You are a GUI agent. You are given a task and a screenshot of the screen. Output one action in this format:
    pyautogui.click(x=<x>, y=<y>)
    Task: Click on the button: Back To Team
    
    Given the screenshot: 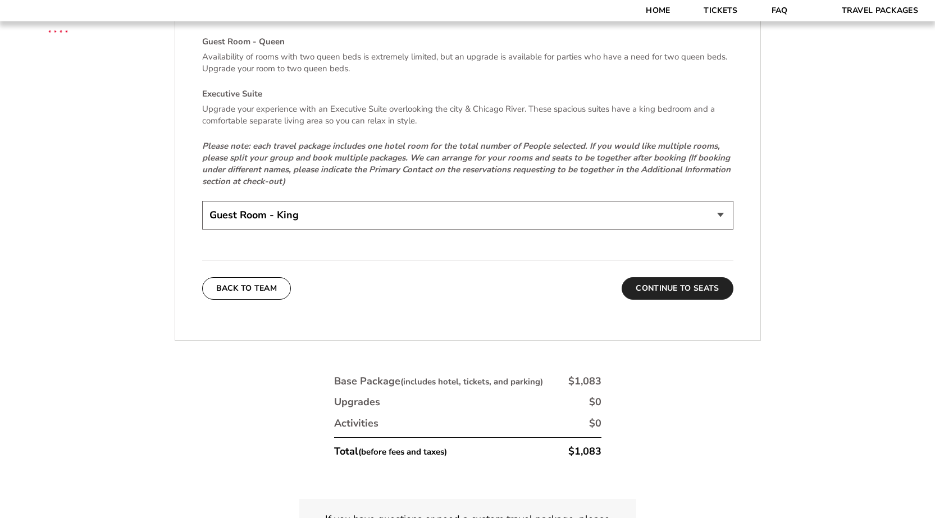 What is the action you would take?
    pyautogui.click(x=246, y=289)
    